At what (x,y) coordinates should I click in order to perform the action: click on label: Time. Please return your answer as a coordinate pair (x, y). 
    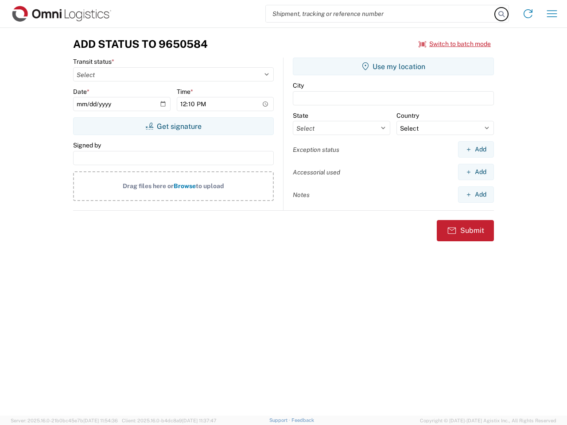
    Looking at the image, I should click on (185, 92).